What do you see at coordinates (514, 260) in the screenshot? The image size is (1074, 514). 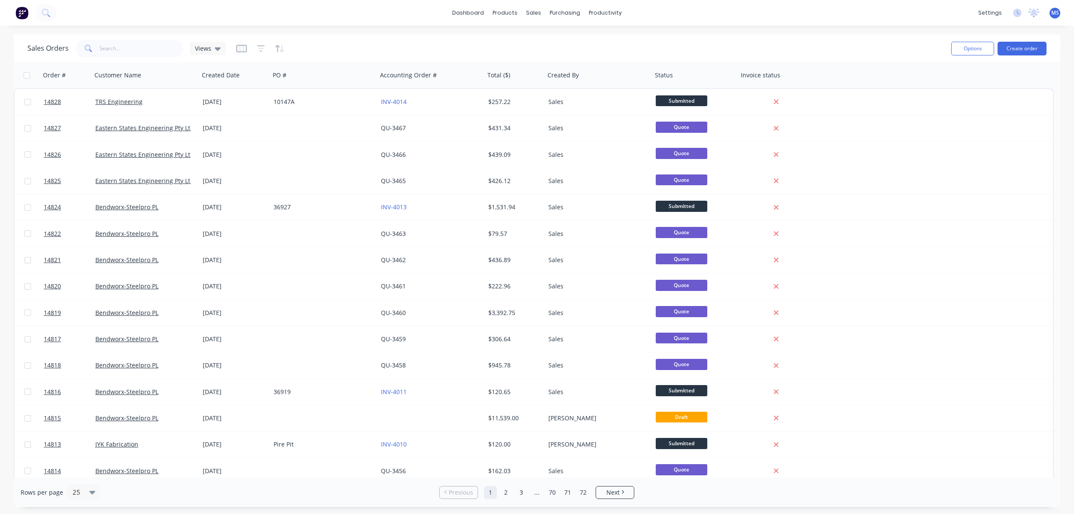 I see `div: $436.89` at bounding box center [514, 260].